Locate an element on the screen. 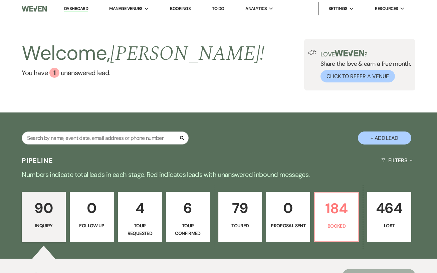 The image size is (437, 273). button: Click to Refer a Venue is located at coordinates (357, 76).